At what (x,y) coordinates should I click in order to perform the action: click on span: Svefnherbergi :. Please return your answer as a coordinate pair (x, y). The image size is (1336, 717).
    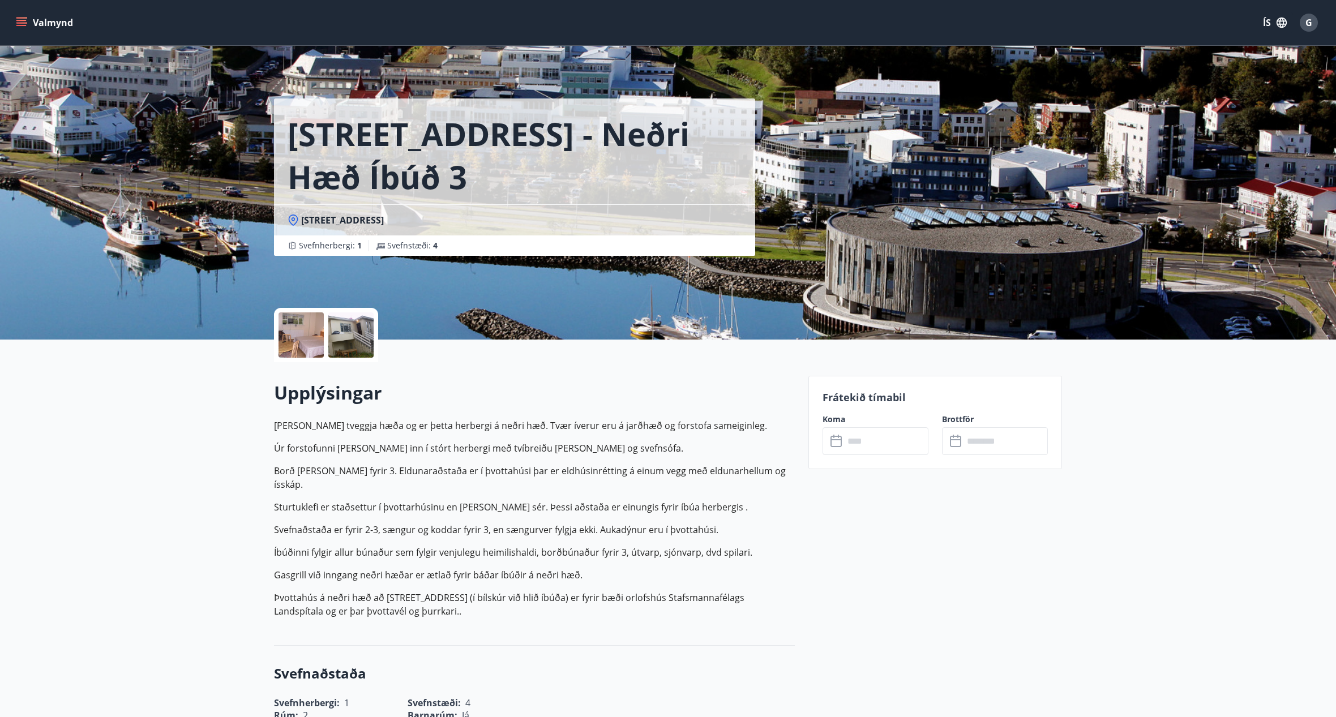
    Looking at the image, I should click on (330, 246).